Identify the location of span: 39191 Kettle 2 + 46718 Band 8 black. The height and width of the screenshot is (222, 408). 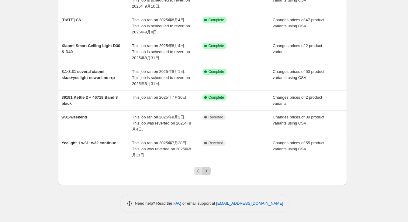
(90, 100).